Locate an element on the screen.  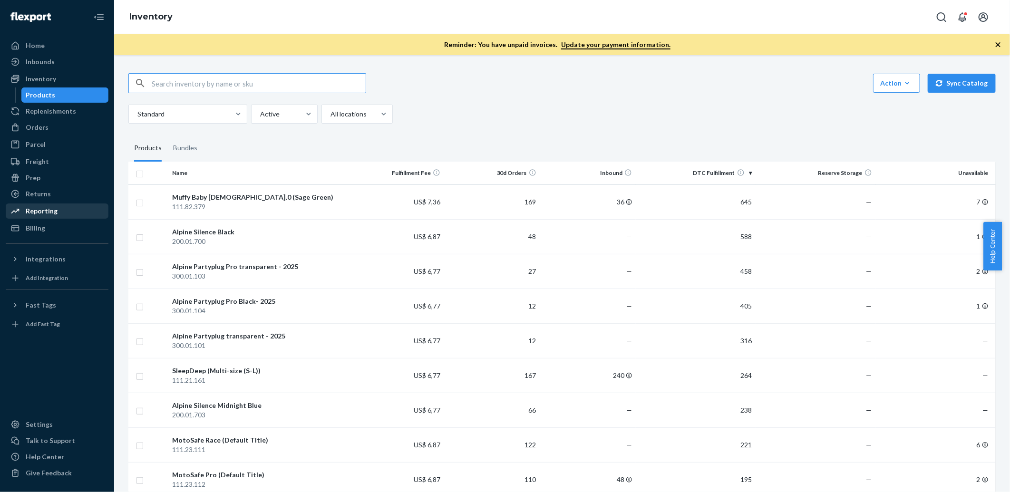
td: 240 is located at coordinates (588, 375).